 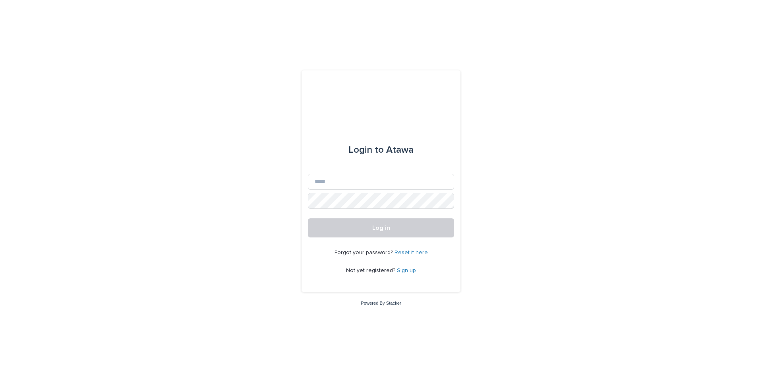 I want to click on a: Sign up, so click(x=407, y=270).